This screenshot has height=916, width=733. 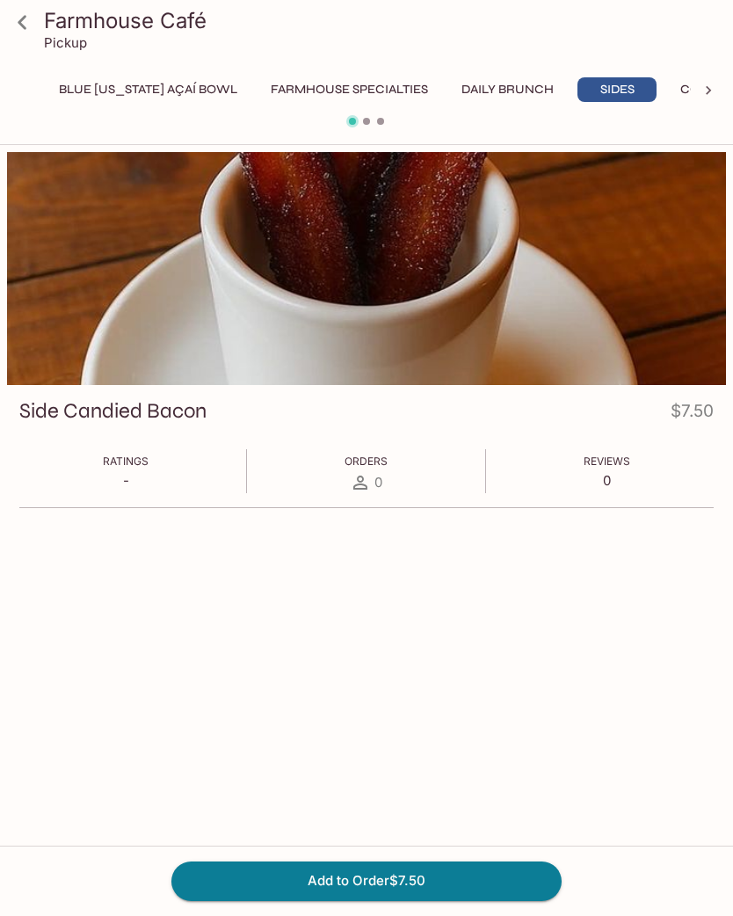 What do you see at coordinates (112, 410) in the screenshot?
I see `h3: Side Candied Bacon` at bounding box center [112, 410].